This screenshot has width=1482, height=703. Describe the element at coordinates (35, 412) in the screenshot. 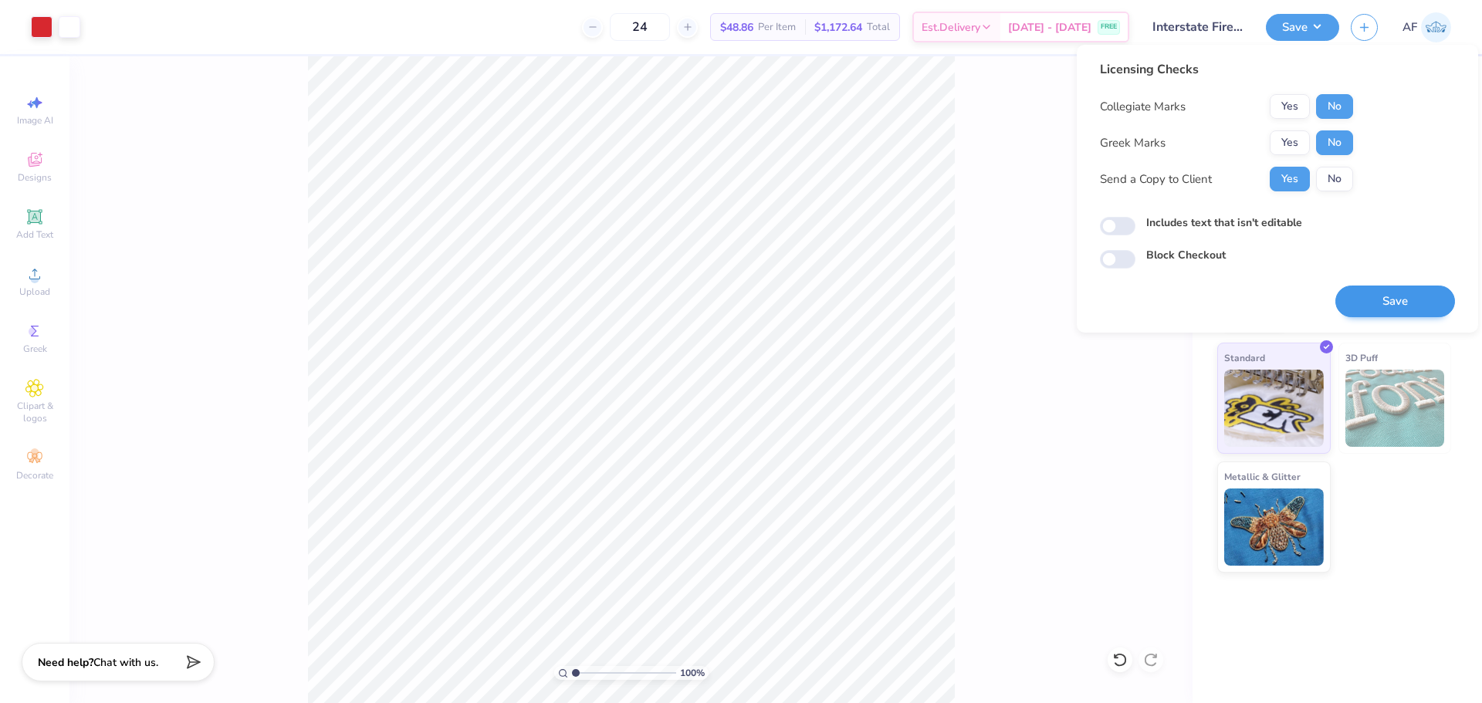

I see `span: Clipart & logos` at that location.